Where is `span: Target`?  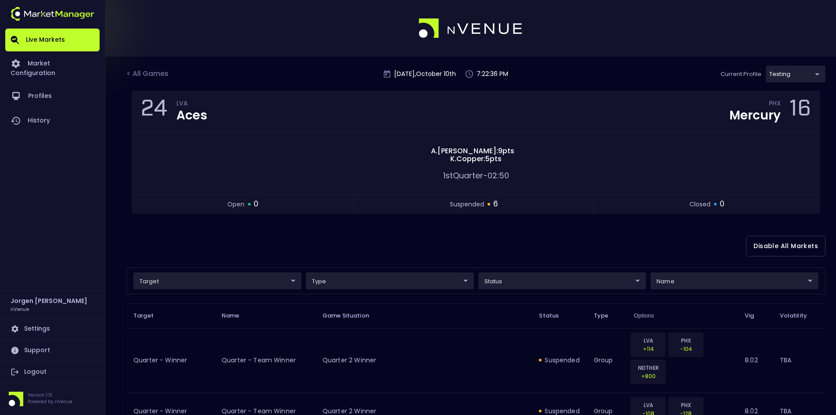
span: Target is located at coordinates (149, 316).